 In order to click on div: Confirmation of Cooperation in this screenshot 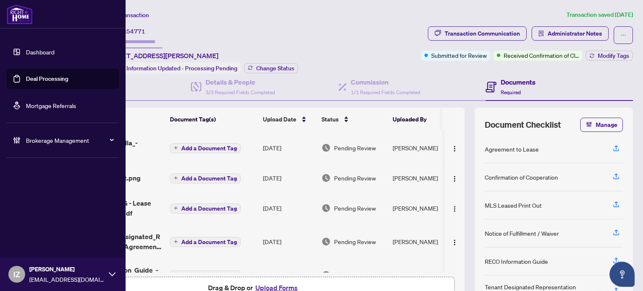, I will do `click(521, 177)`.